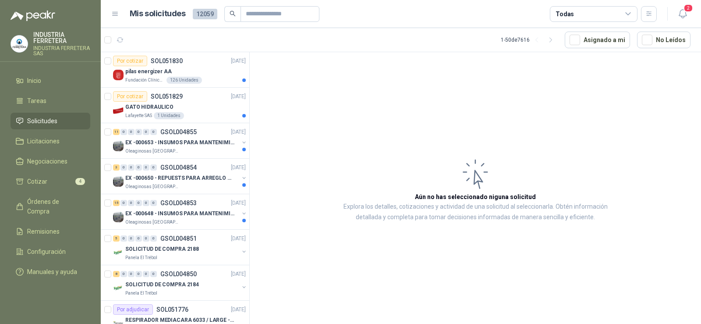 The height and width of the screenshot is (324, 701). What do you see at coordinates (476, 212) in the screenshot?
I see `p: Explora los detalles, cotizaciones y actividad de una solicitud al seleccionarla. Obtén informaci...` at bounding box center [476, 212].